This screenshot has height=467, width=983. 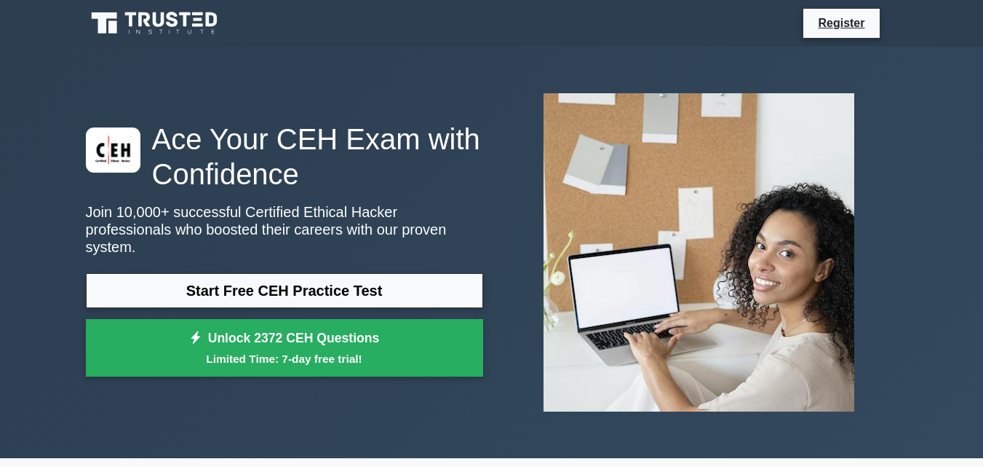 What do you see at coordinates (285, 290) in the screenshot?
I see `a: Start Free CEH Practice Test` at bounding box center [285, 290].